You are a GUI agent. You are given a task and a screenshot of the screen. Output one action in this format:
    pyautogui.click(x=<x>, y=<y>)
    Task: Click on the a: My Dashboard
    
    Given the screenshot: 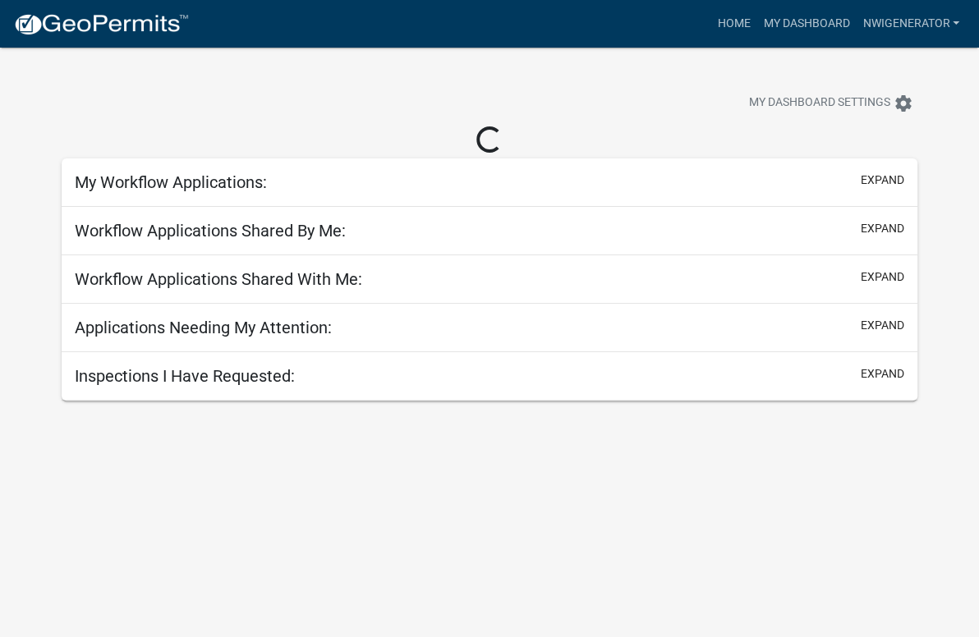 What is the action you would take?
    pyautogui.click(x=806, y=24)
    